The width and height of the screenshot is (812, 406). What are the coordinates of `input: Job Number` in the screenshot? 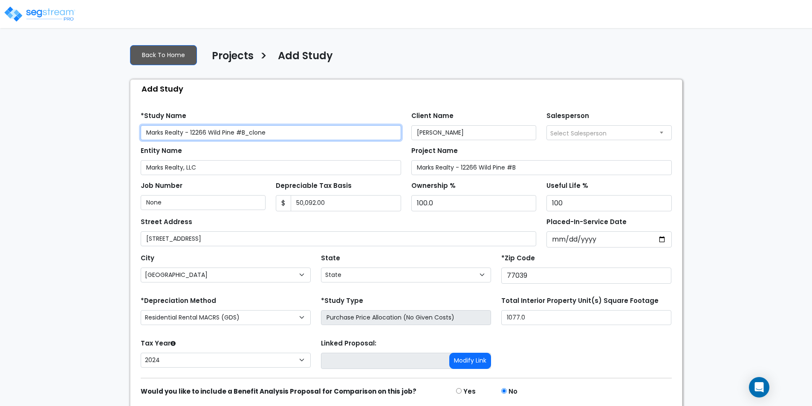 It's located at (203, 203).